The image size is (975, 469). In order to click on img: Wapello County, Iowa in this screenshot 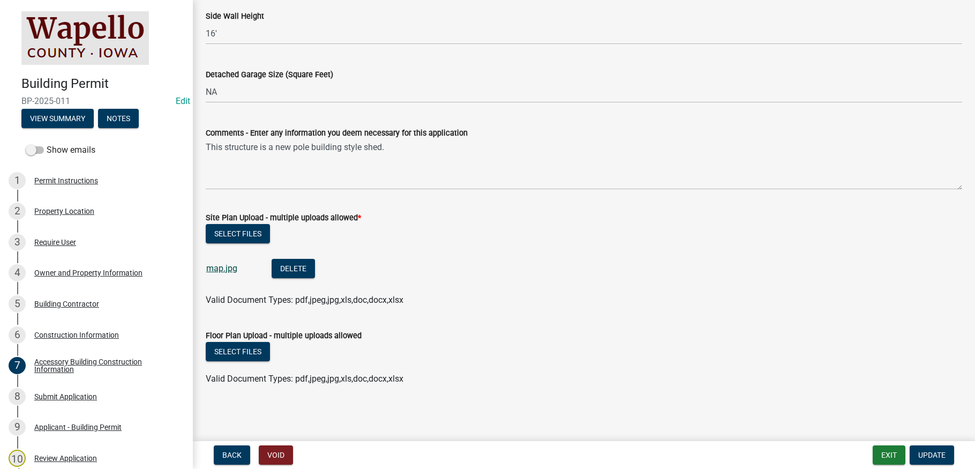, I will do `click(85, 38)`.